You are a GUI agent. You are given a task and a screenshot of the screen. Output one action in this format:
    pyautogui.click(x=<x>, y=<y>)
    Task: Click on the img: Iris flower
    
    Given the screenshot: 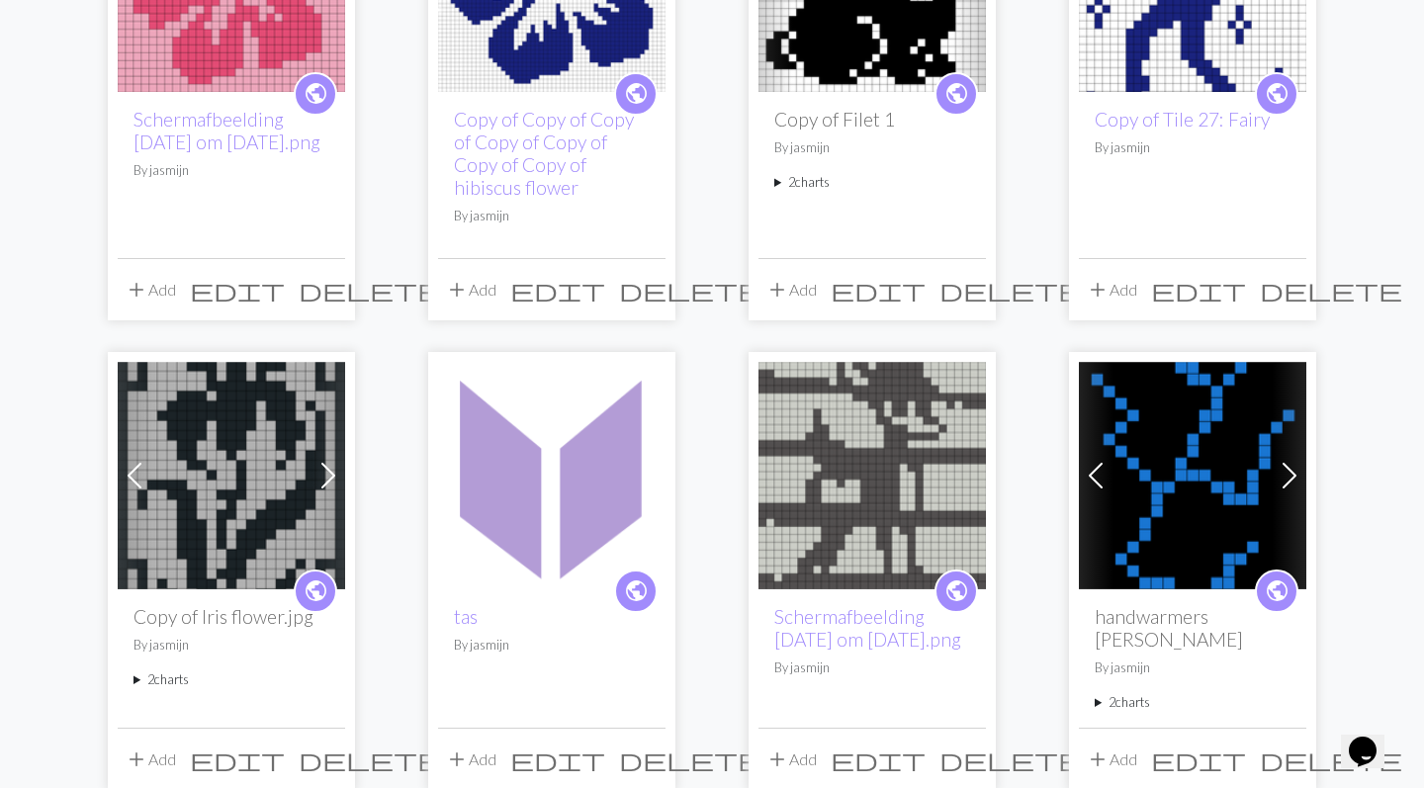 What is the action you would take?
    pyautogui.click(x=231, y=476)
    